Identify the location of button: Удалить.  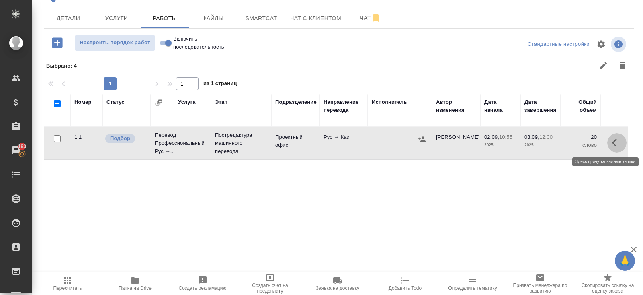
(623, 66).